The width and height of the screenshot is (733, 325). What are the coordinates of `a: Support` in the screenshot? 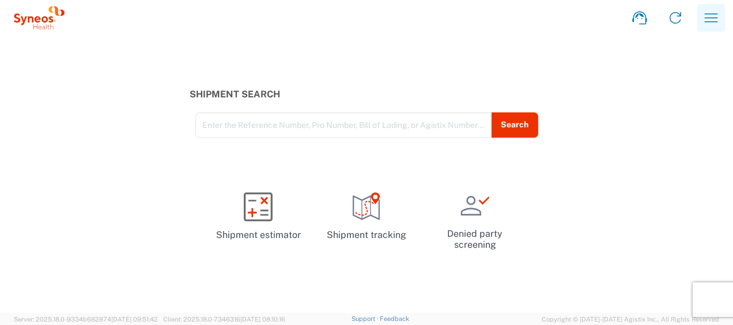 It's located at (366, 319).